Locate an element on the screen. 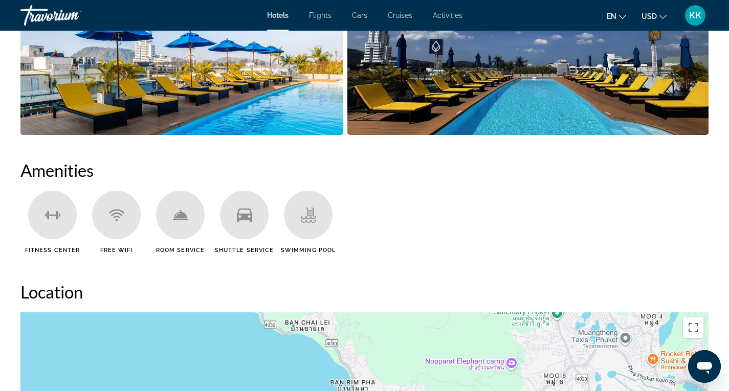  span: Room Service is located at coordinates (180, 250).